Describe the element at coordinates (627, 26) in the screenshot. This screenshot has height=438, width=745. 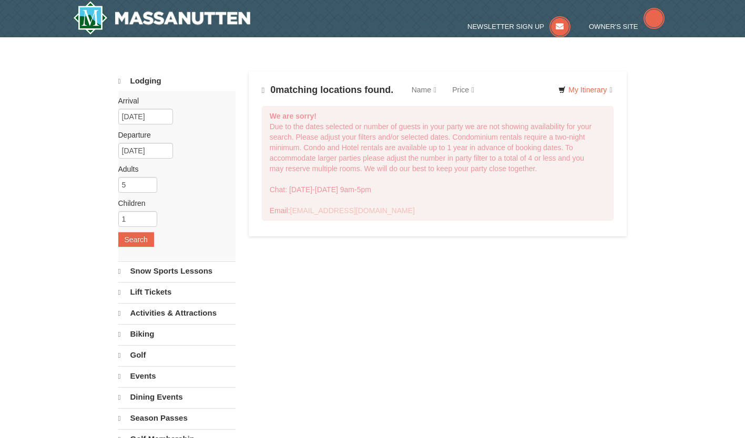
I see `a: Owner's Site` at that location.